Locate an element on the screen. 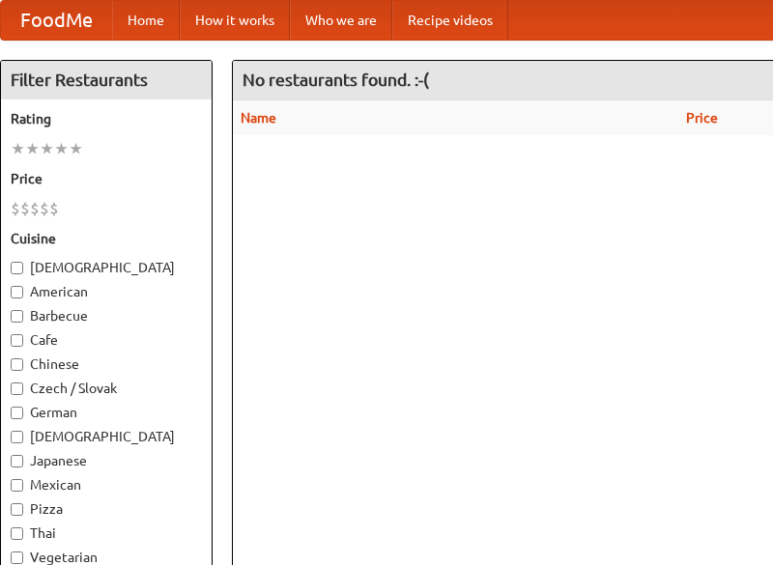 The image size is (773, 565). input: Cafe is located at coordinates (16, 340).